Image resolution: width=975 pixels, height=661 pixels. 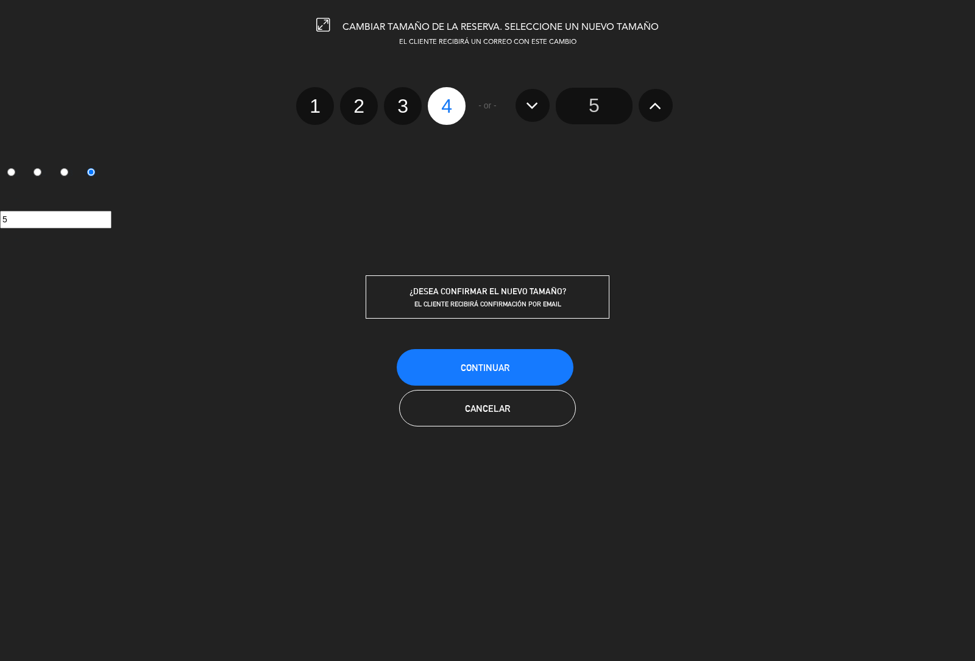 What do you see at coordinates (64, 172) in the screenshot?
I see `input: 3` at bounding box center [64, 172].